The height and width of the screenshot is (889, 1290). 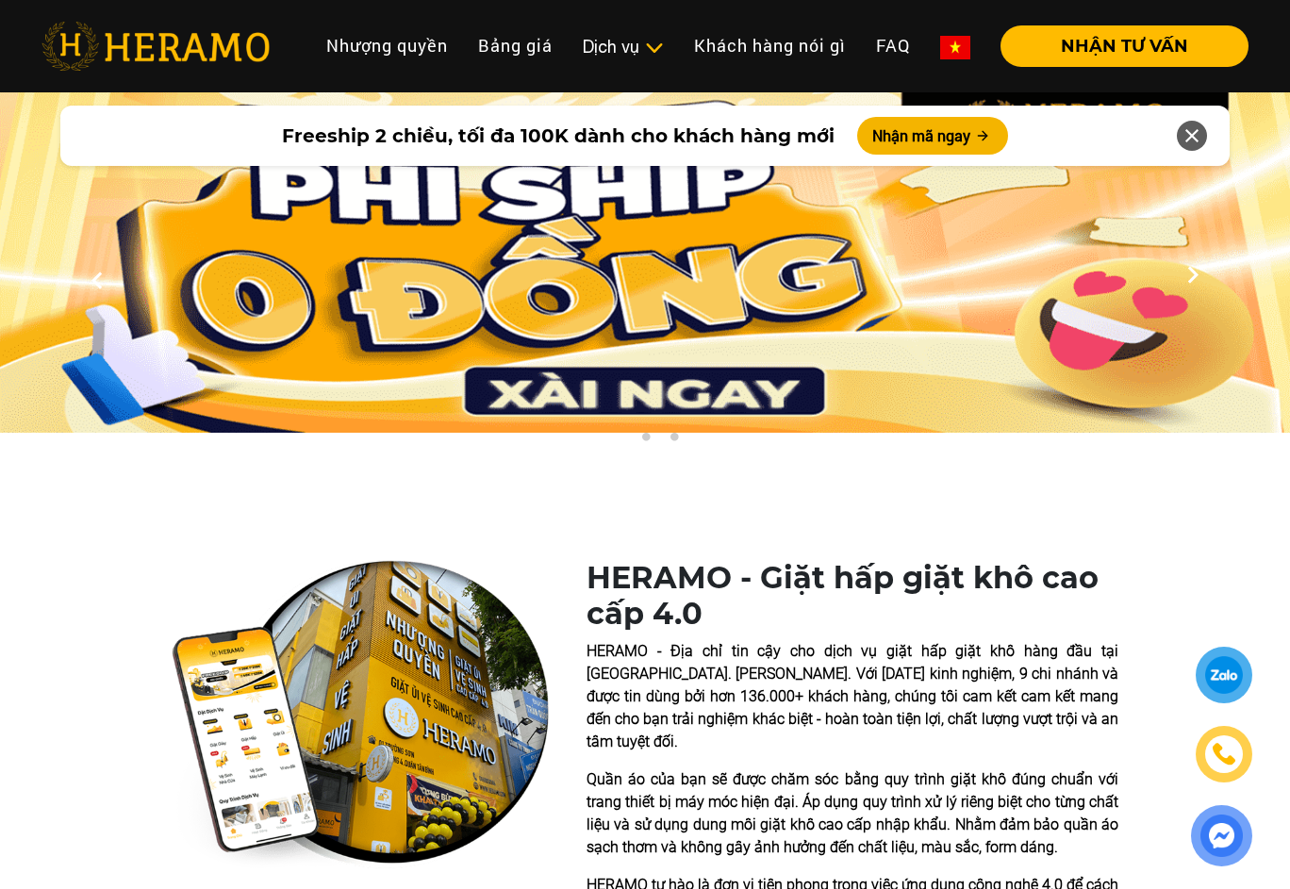 I want to click on button: Nhận mã ngay, so click(x=933, y=136).